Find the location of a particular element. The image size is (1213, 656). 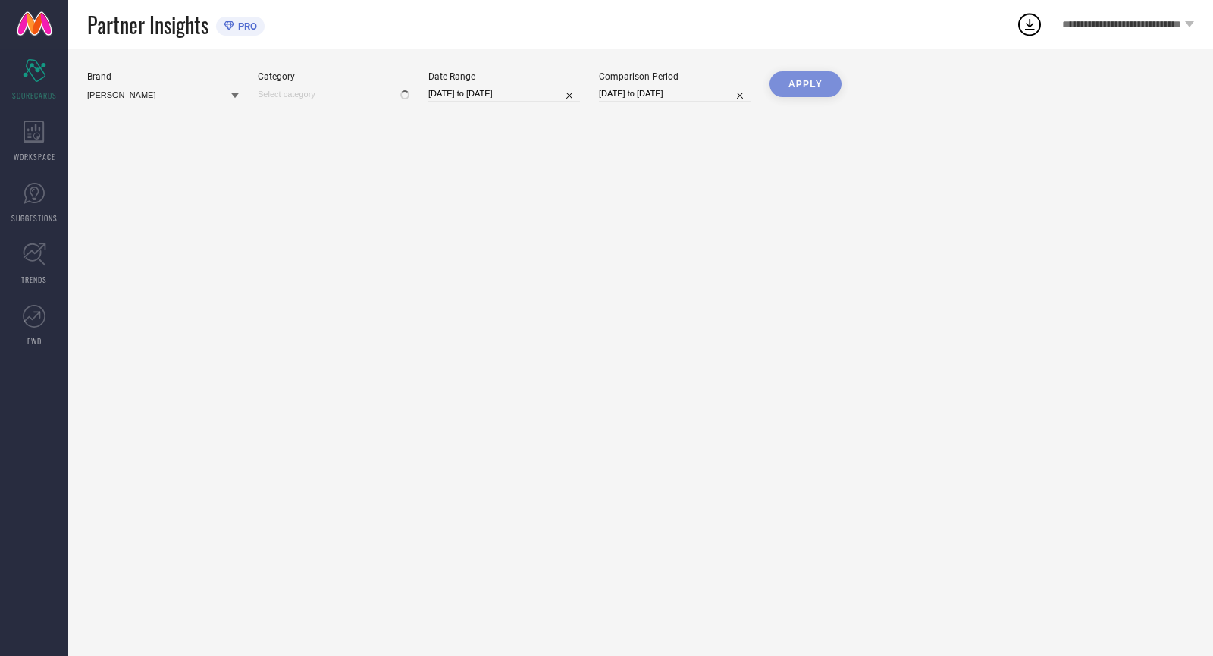

span: TRENDS is located at coordinates (34, 279).